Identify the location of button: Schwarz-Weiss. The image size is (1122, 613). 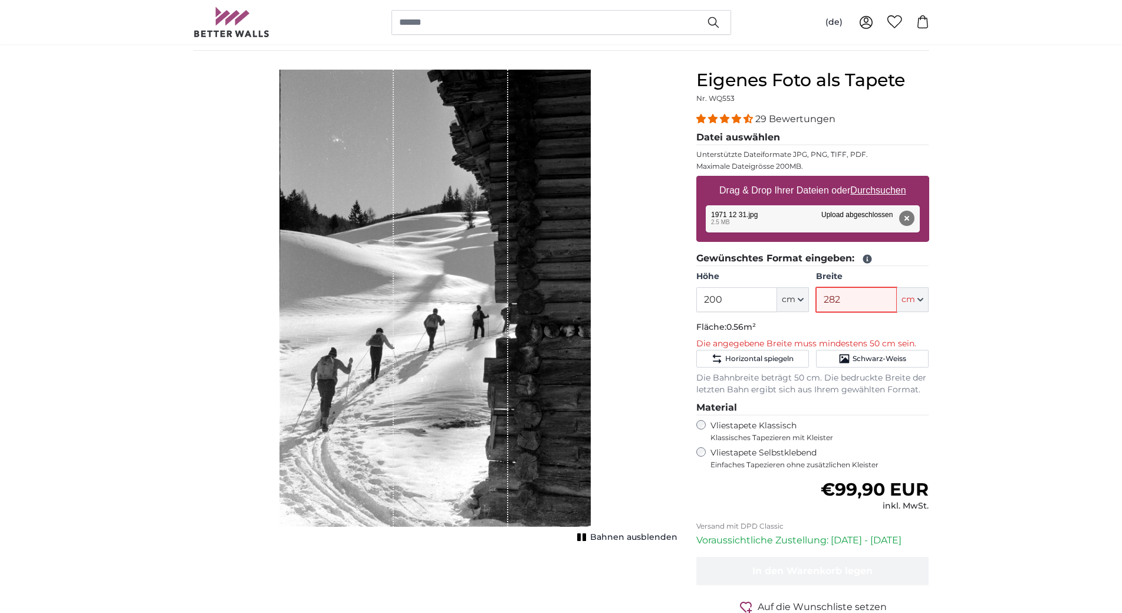
(872, 358).